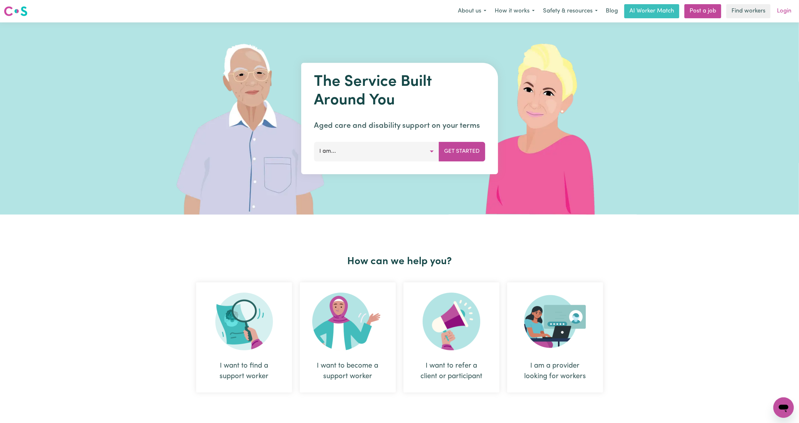 The image size is (799, 423). What do you see at coordinates (16, 11) in the screenshot?
I see `img: Careseekers logo` at bounding box center [16, 11].